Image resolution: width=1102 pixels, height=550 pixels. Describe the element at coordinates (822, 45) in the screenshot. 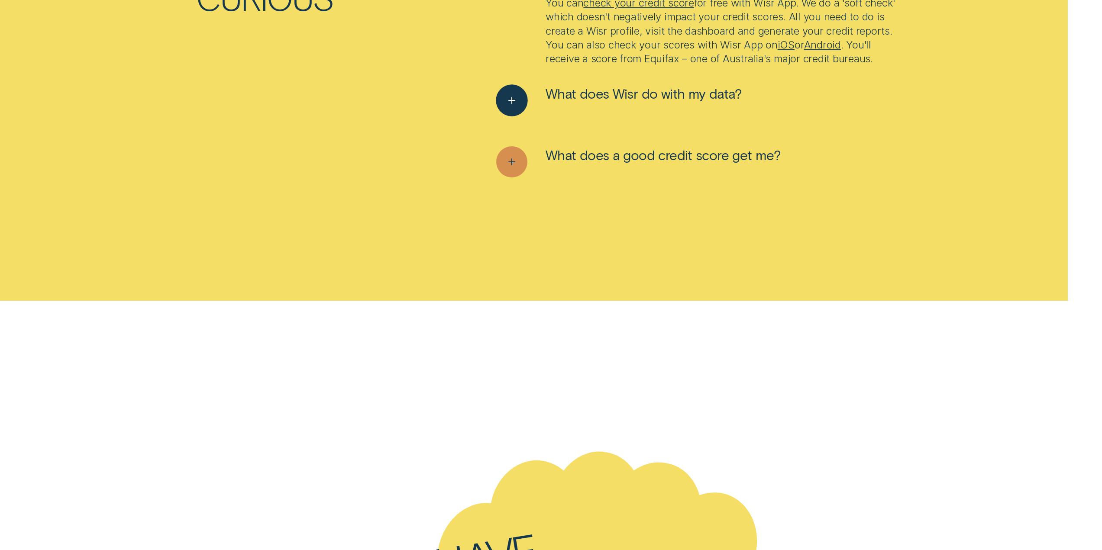

I see `a: Android` at that location.